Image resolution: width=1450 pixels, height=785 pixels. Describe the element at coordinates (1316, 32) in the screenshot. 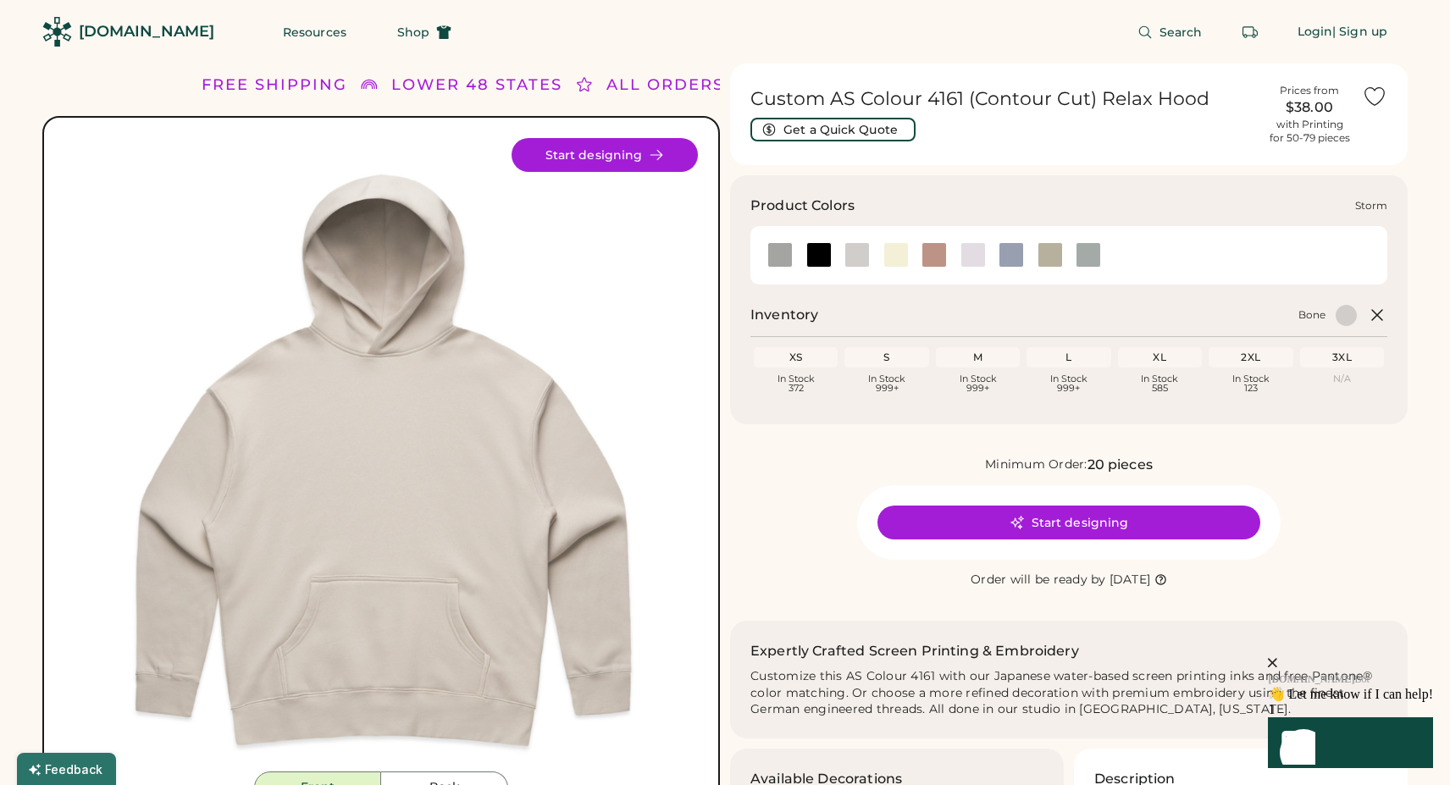

I see `div: Login` at that location.